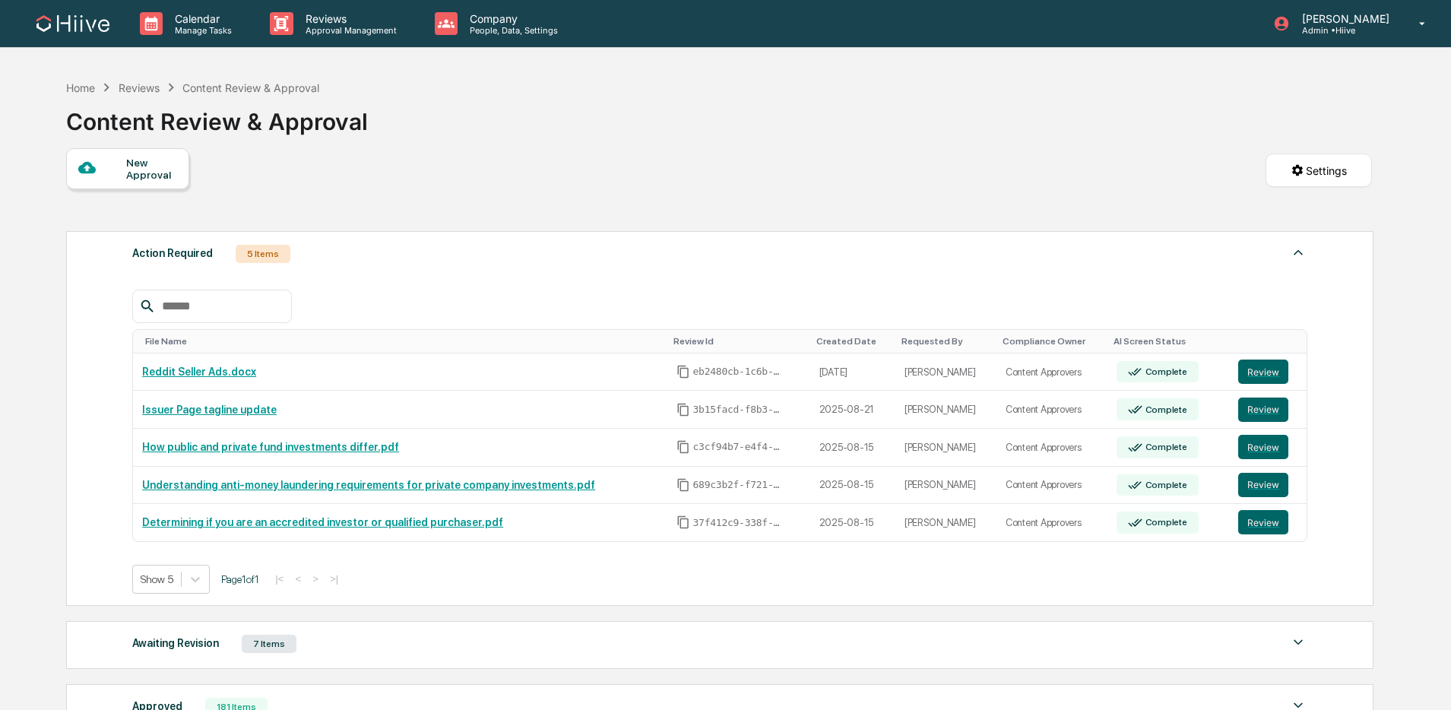  I want to click on p: Reviews, so click(349, 18).